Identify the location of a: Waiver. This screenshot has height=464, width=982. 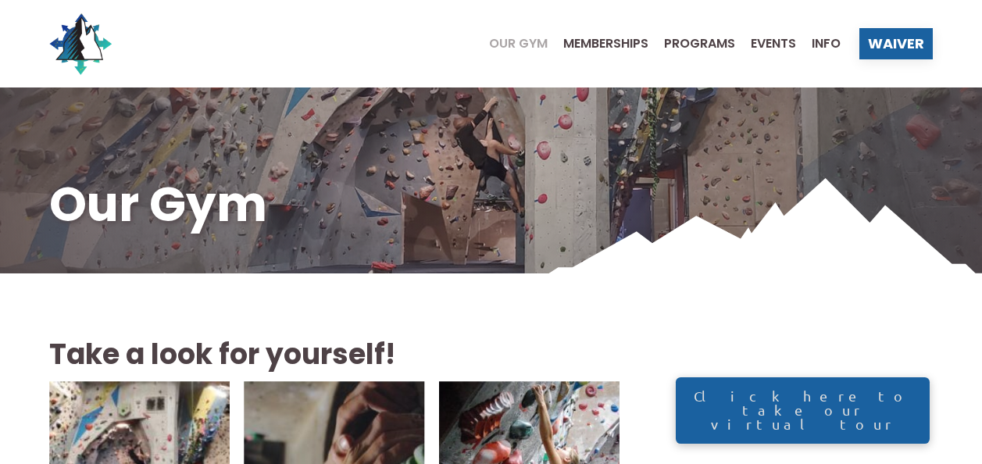
(896, 44).